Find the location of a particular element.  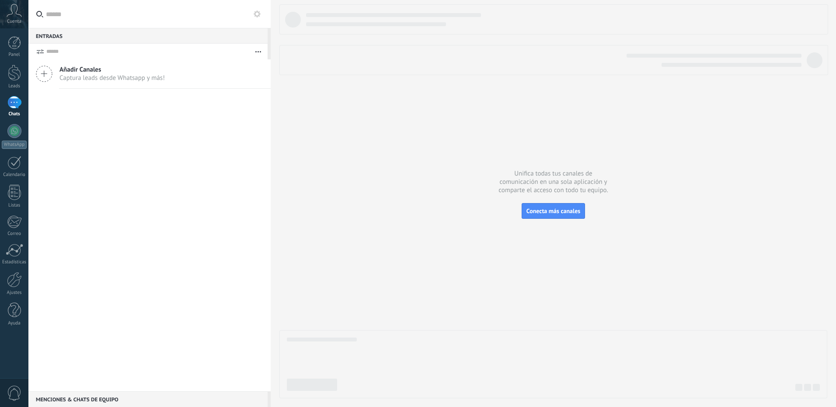

span: Cuenta is located at coordinates (14, 21).